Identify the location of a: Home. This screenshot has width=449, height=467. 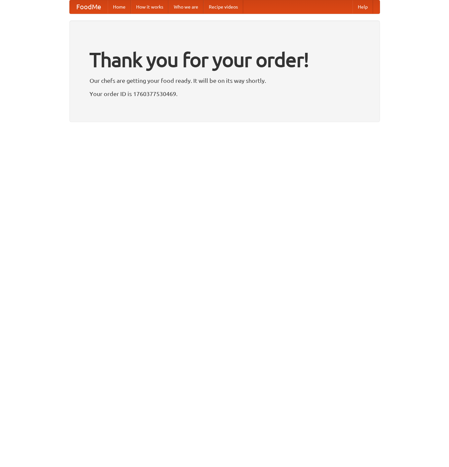
(119, 7).